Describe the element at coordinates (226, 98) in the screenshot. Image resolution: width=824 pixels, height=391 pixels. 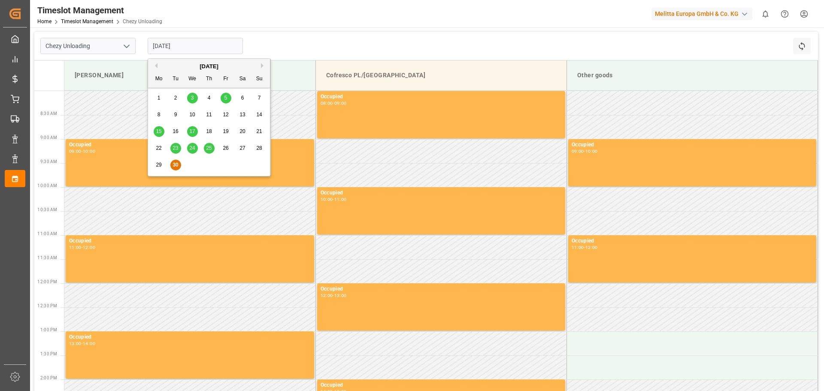
I see `span: 5` at that location.